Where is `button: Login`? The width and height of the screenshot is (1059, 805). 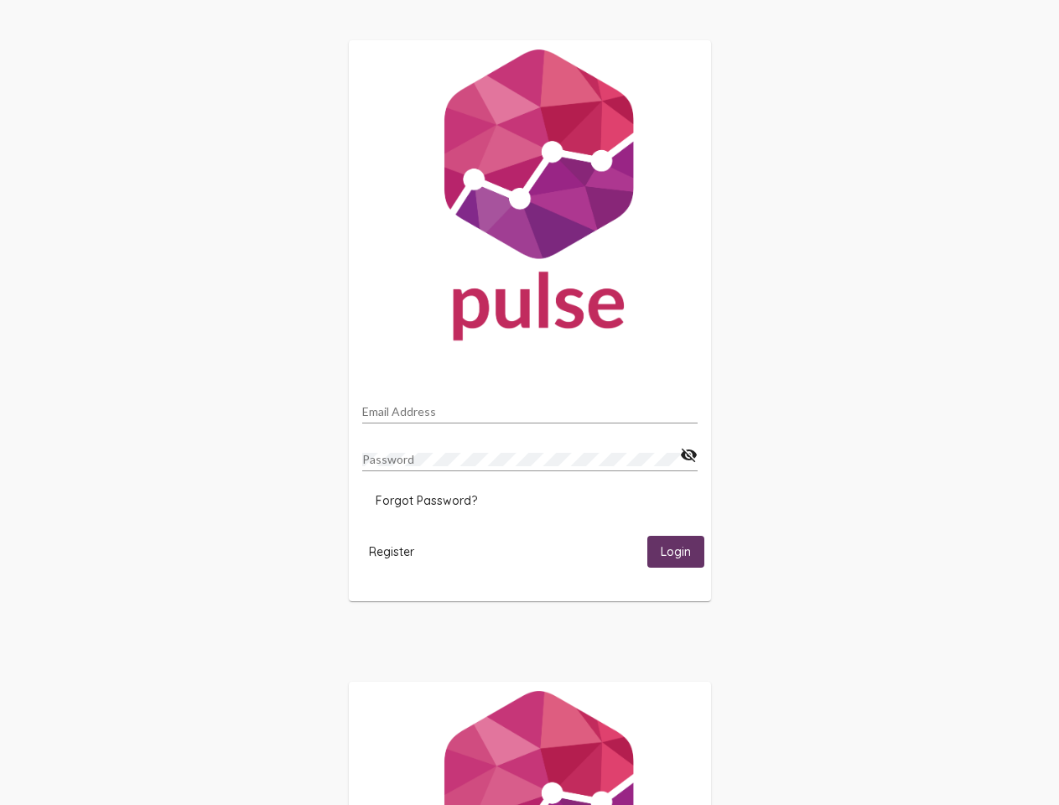 button: Login is located at coordinates (676, 551).